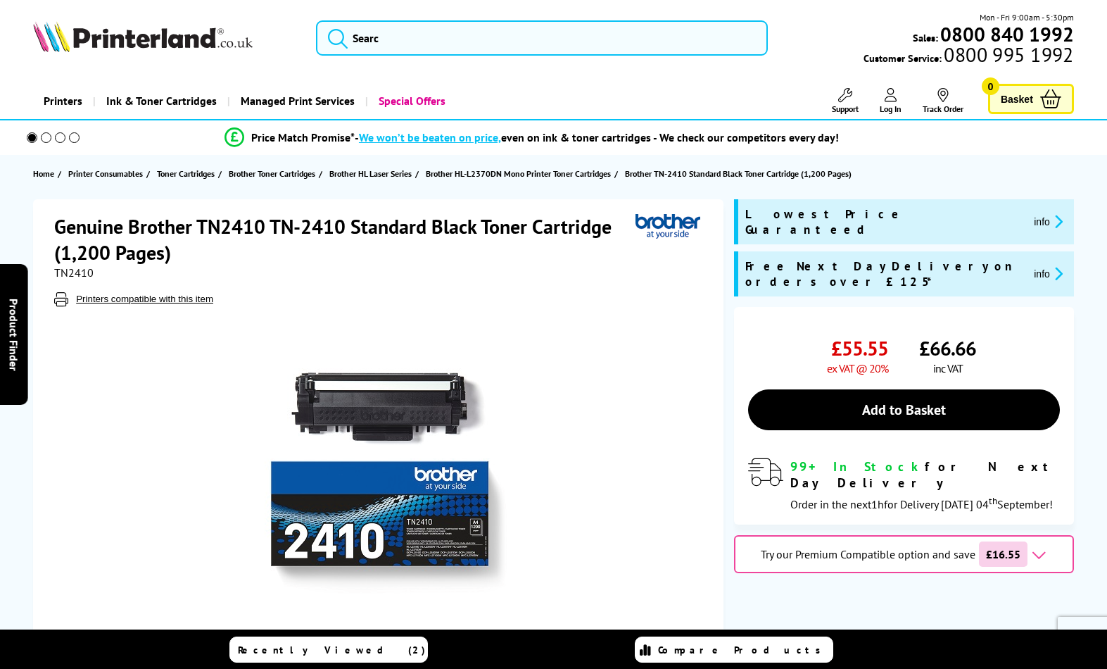 This screenshot has height=669, width=1107. Describe the element at coordinates (296, 101) in the screenshot. I see `a: Managed Print Services` at that location.